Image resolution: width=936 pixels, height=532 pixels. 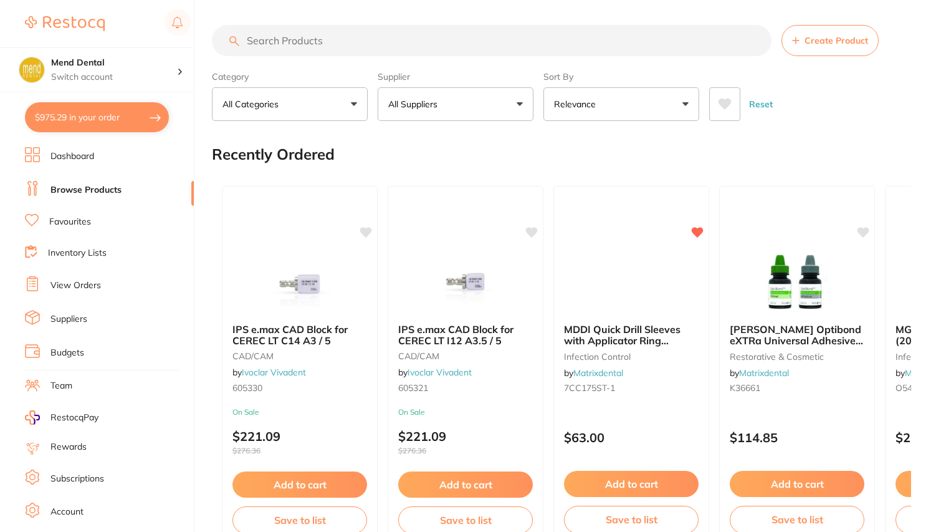 I want to click on a: Browse Products, so click(x=86, y=190).